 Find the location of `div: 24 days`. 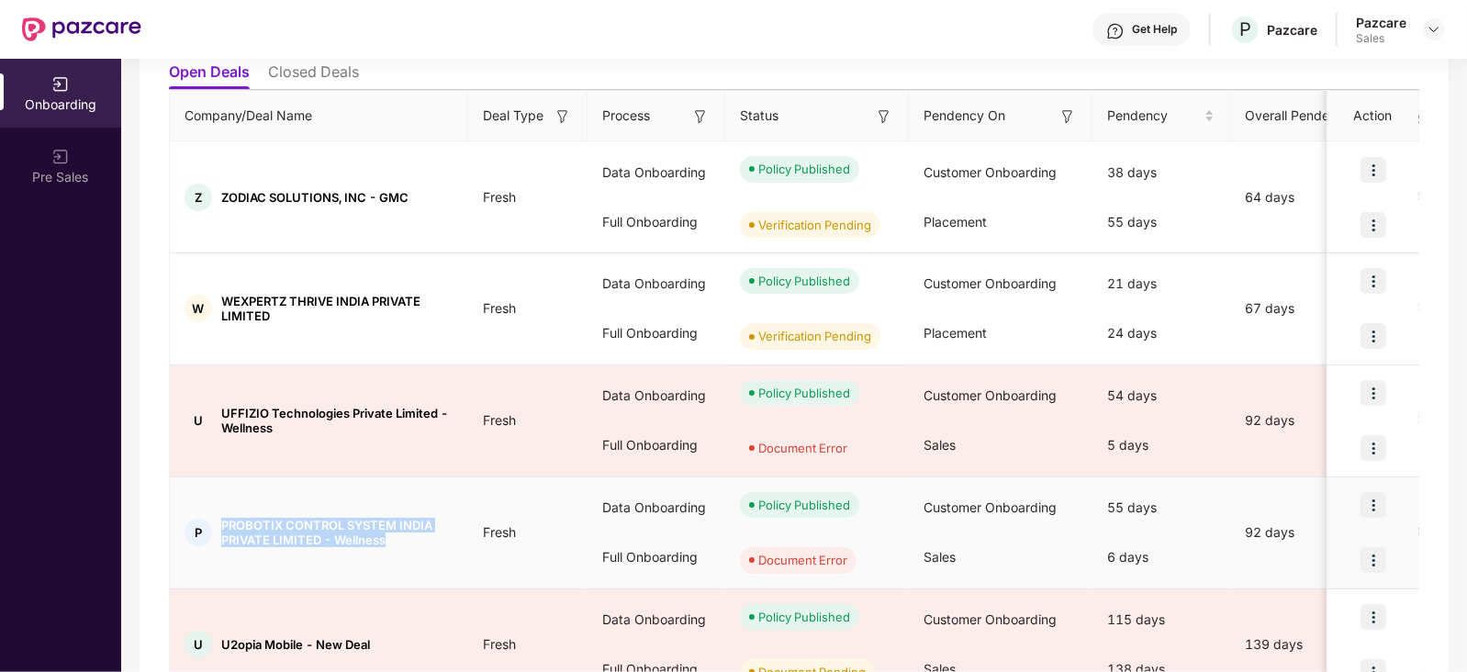

div: 24 days is located at coordinates (1161, 333).